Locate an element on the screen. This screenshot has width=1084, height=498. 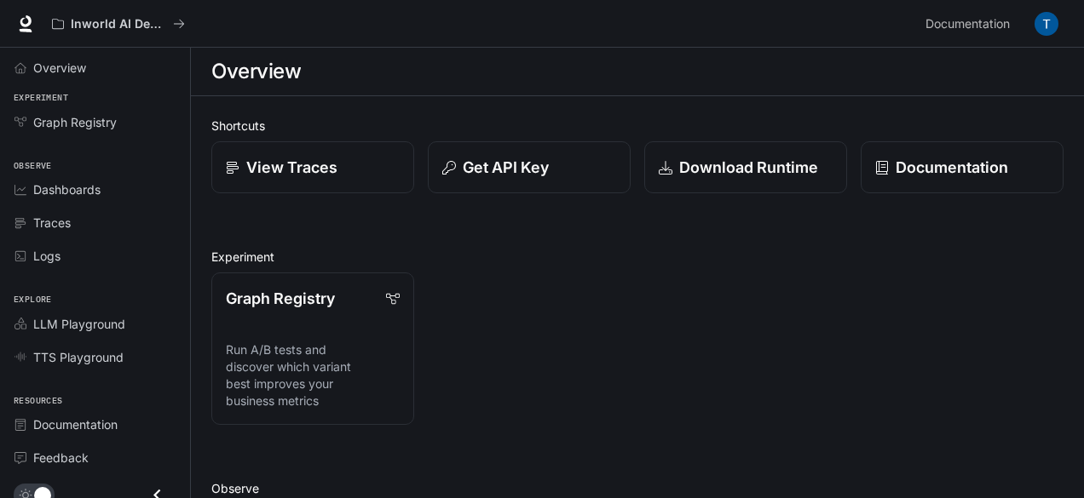
a: View Traces is located at coordinates (313, 167).